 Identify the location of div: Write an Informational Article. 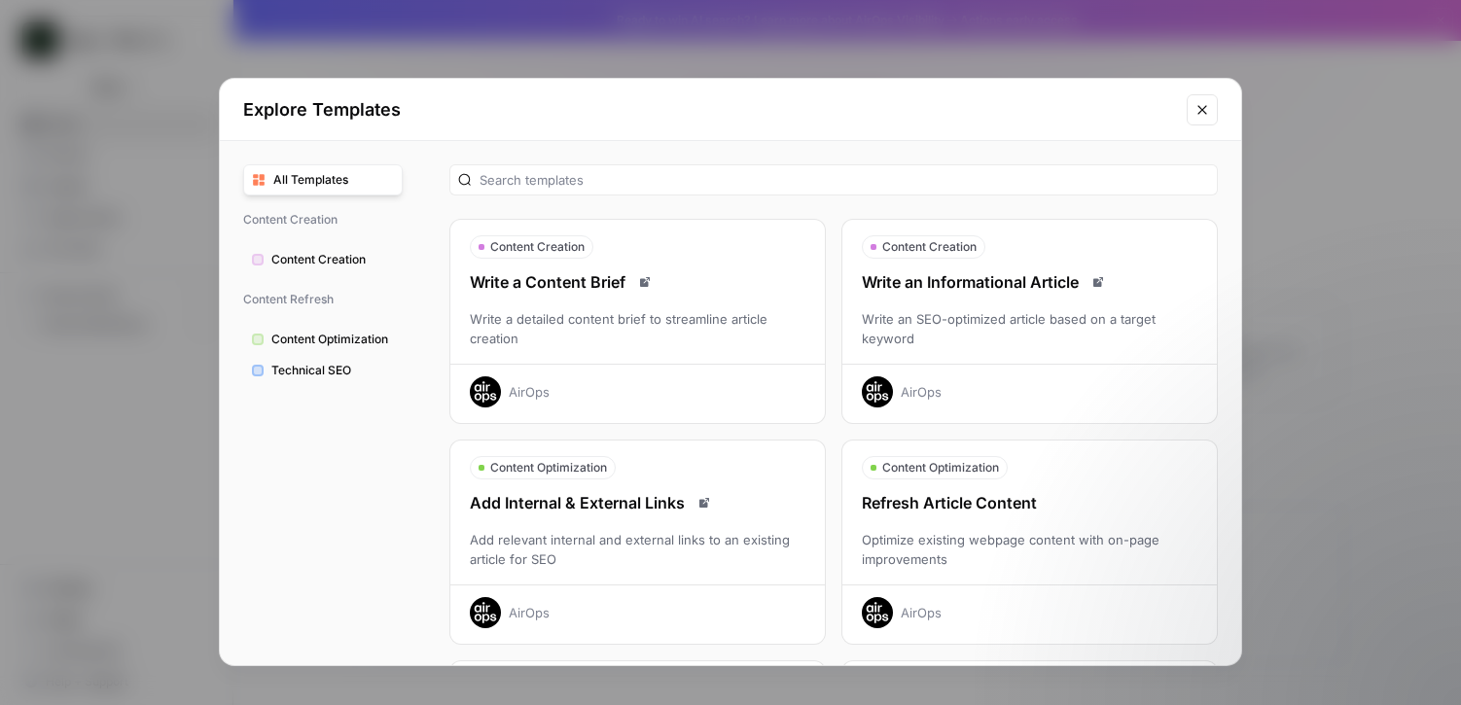
(1029, 282).